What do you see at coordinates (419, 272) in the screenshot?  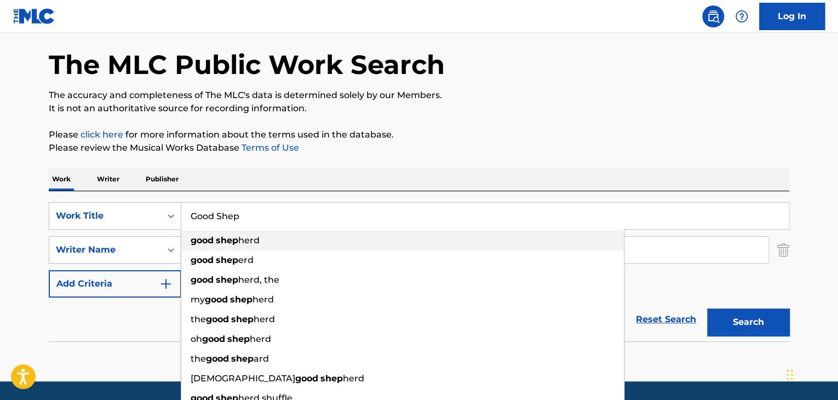 I see `form: Search Form` at bounding box center [419, 272].